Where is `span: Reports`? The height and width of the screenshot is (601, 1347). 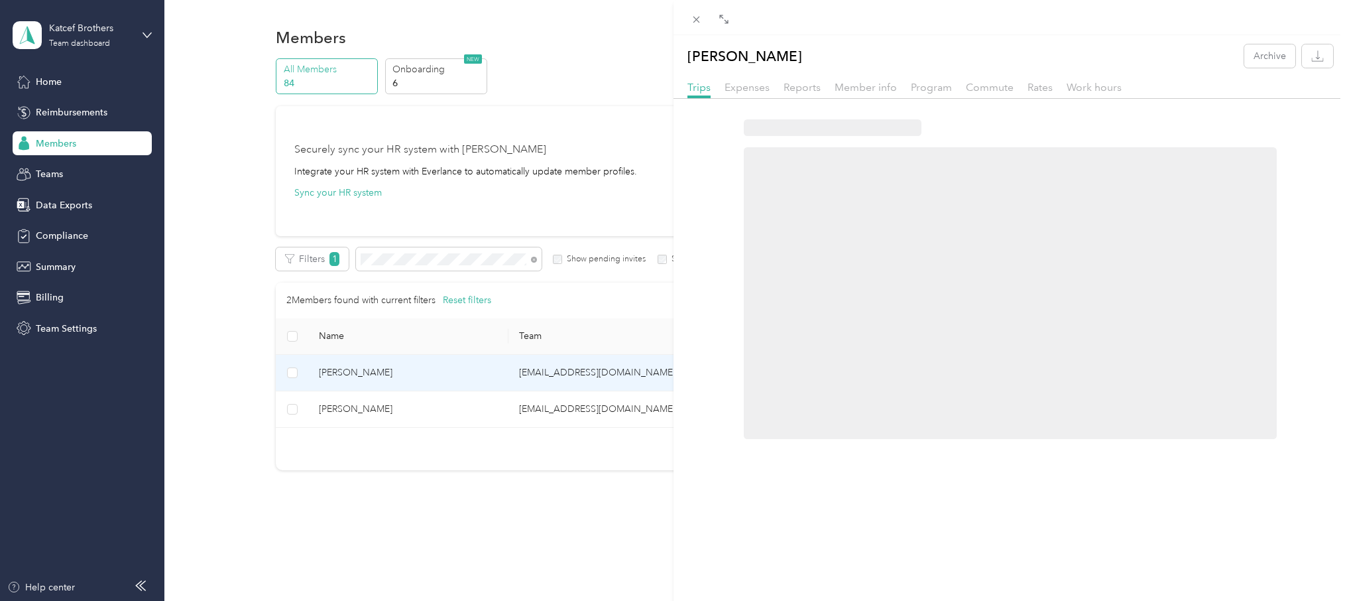
span: Reports is located at coordinates (802, 87).